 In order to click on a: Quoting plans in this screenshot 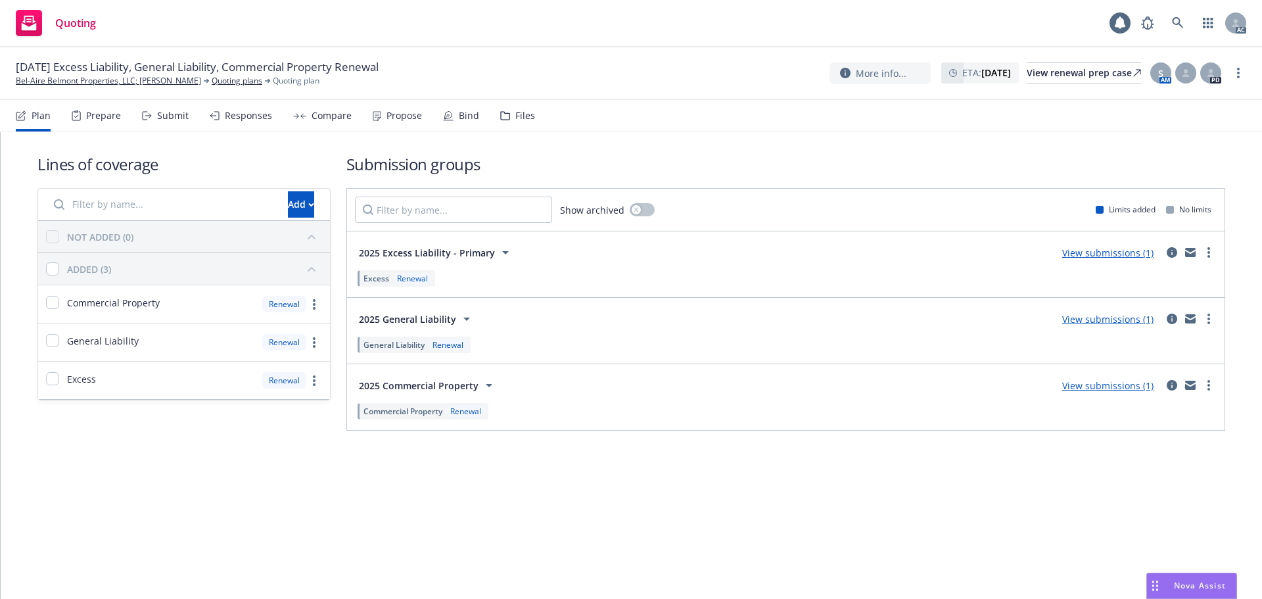, I will do `click(237, 81)`.